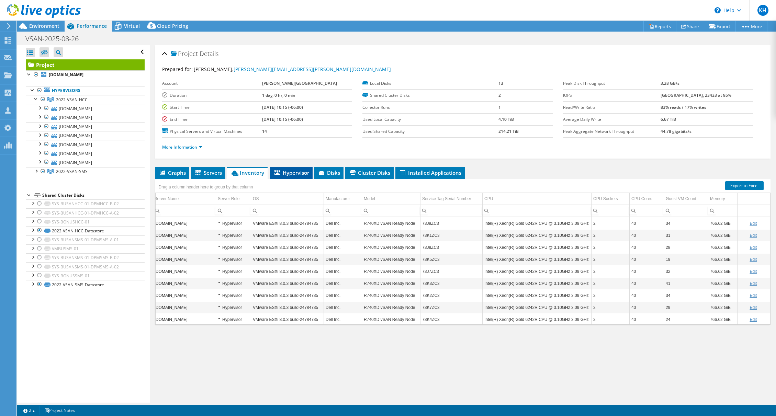  I want to click on td: CPU Column, so click(537, 199).